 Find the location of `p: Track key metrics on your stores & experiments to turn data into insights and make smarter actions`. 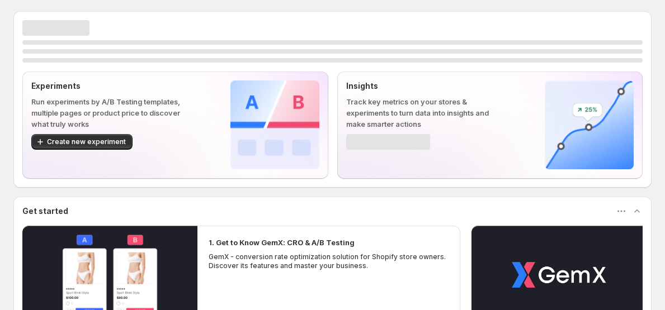

p: Track key metrics on your stores & experiments to turn data into insights and make smarter actions is located at coordinates (428, 113).